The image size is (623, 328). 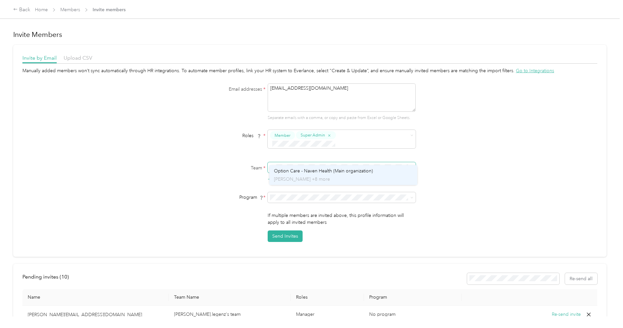 I want to click on span: Super Admin, so click(x=313, y=135).